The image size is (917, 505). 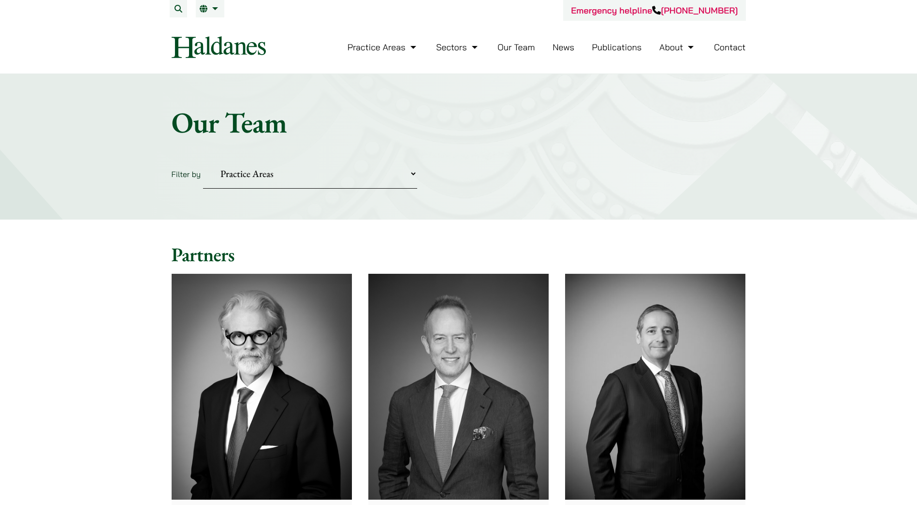 What do you see at coordinates (383, 47) in the screenshot?
I see `a: Practice Areas` at bounding box center [383, 47].